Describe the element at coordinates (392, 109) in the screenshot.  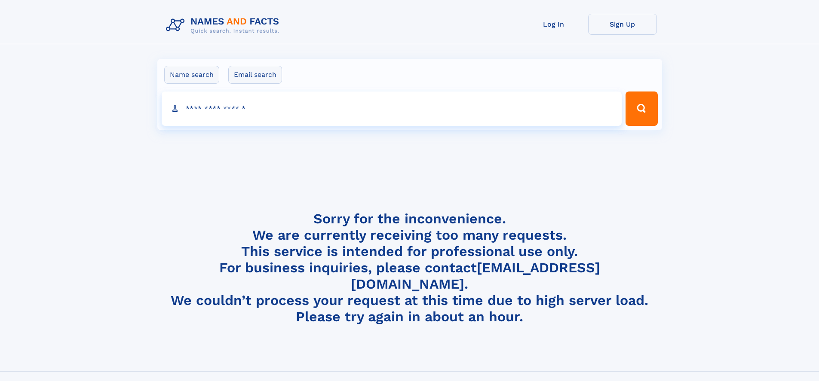
I see `input: search input` at that location.